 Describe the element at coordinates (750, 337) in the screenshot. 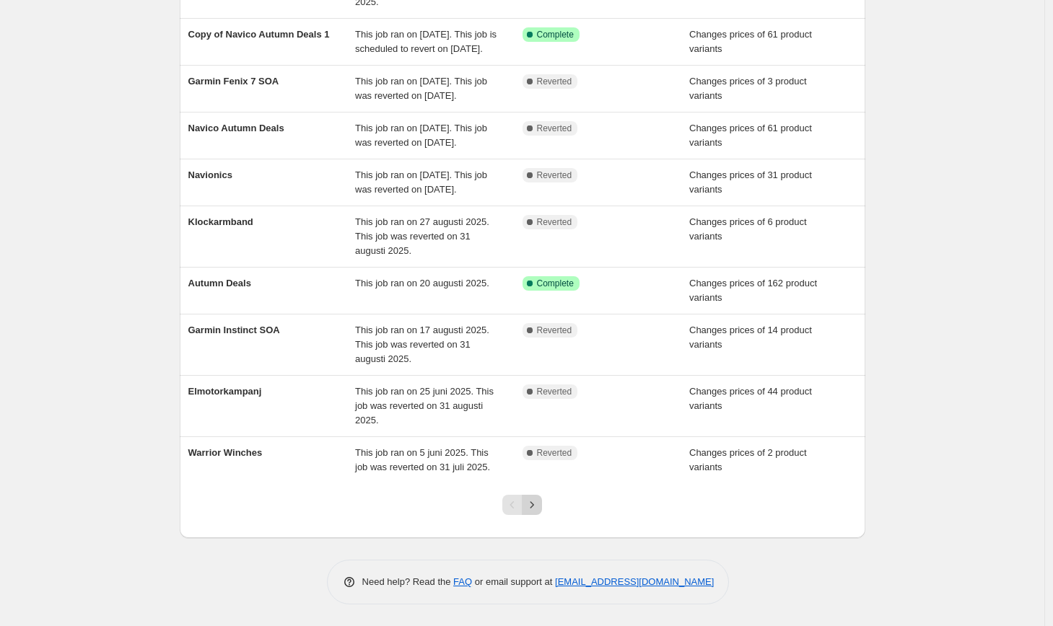

I see `span: Changes prices of 14 product variants` at that location.